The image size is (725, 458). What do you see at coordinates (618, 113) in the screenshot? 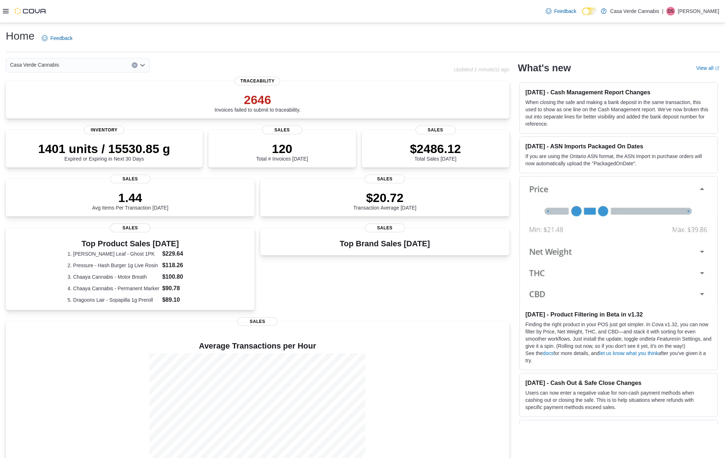
I see `p: When closing the safe and making a bank deposit in the same transaction, this used to show as one...` at bounding box center [618, 113].